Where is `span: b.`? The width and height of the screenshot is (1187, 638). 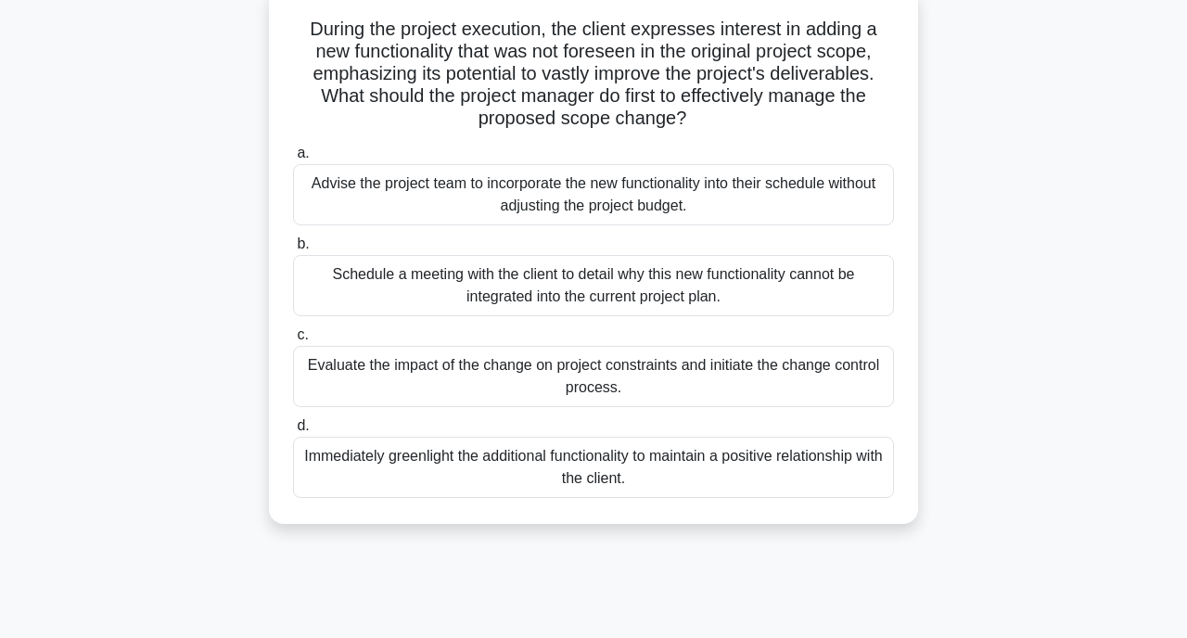 span: b. is located at coordinates (302, 243).